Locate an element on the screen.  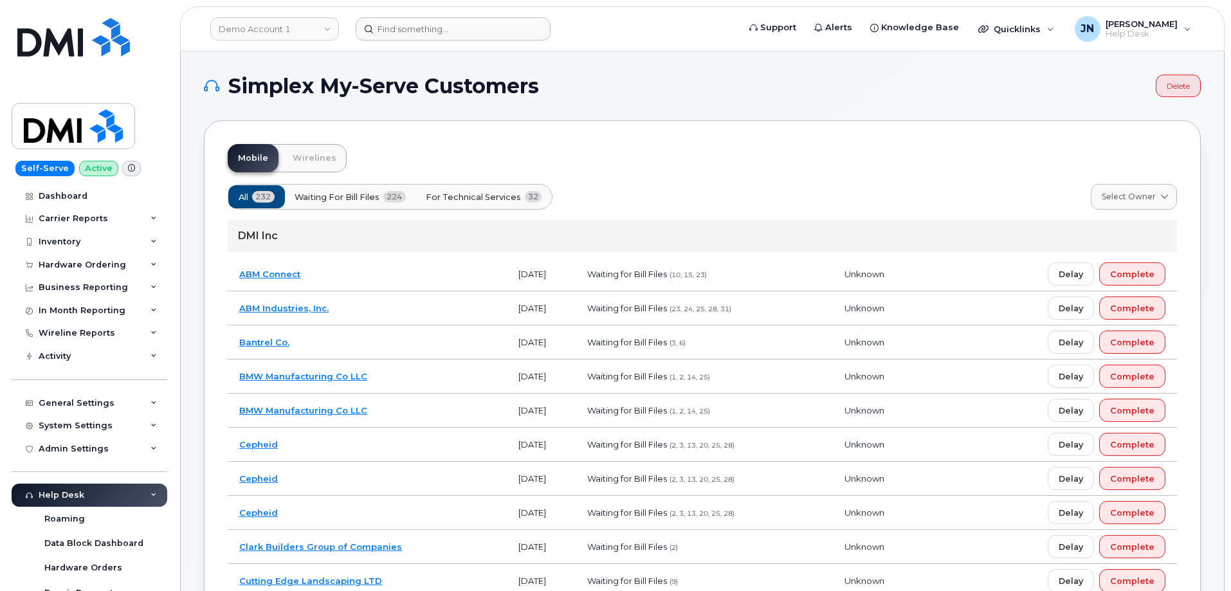
span: Simplex My-Serve Customers is located at coordinates (383, 86).